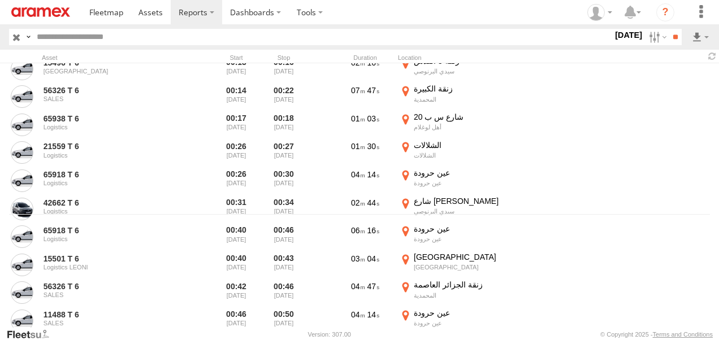 The height and width of the screenshot is (340, 719). What do you see at coordinates (112, 267) in the screenshot?
I see `div: Logistics LEONI` at bounding box center [112, 267].